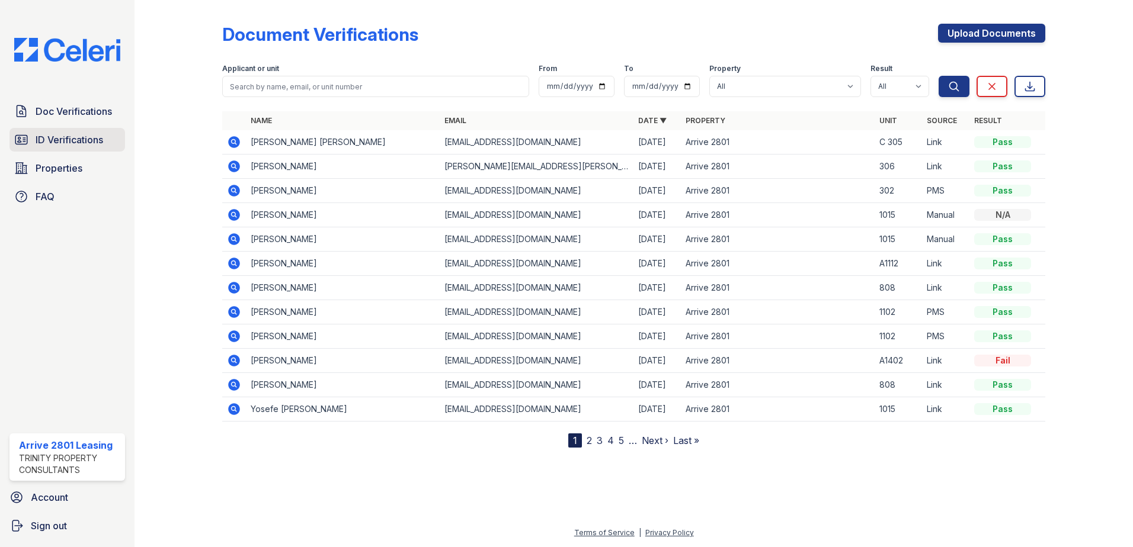 This screenshot has width=1133, height=547. What do you see at coordinates (724, 69) in the screenshot?
I see `label: Property` at bounding box center [724, 69].